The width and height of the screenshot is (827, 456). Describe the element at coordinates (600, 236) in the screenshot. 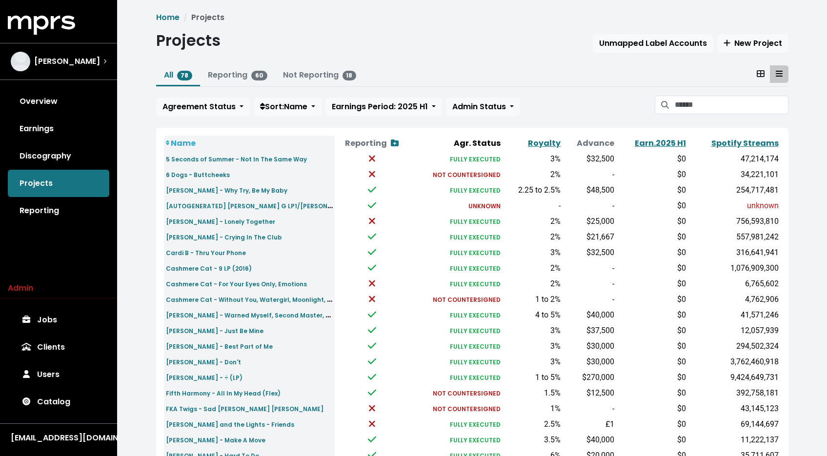

I see `span: $21,667` at that location.